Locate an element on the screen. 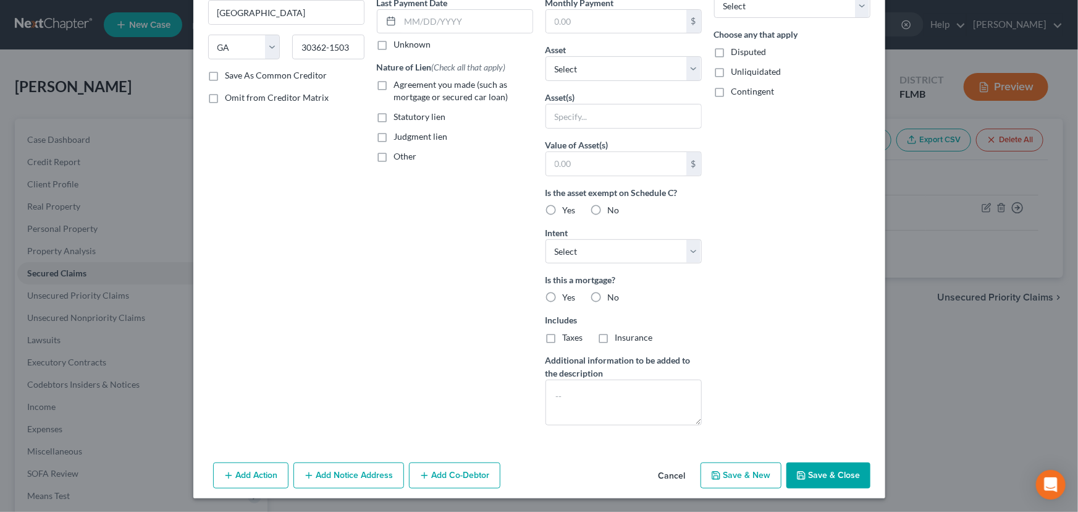  button: Cancel is located at coordinates (672, 476).